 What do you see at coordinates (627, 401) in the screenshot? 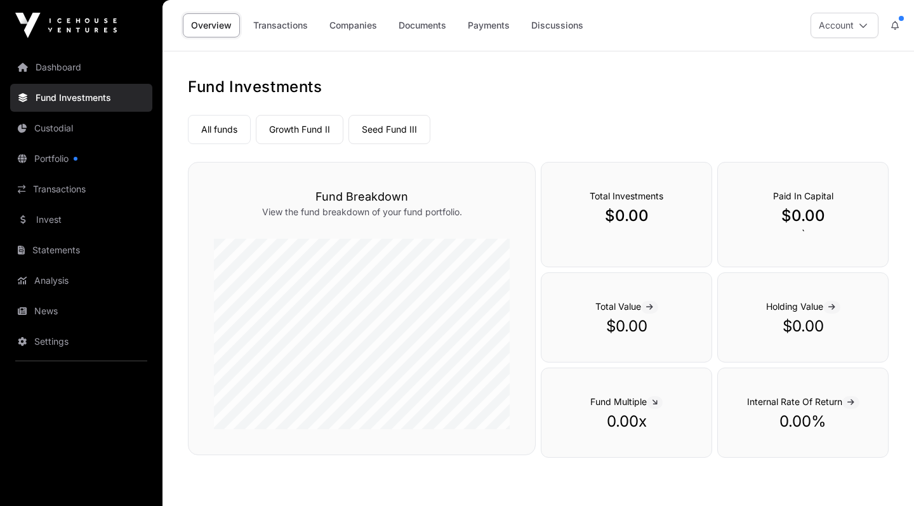
I see `span: Fund Multiple` at bounding box center [627, 401].